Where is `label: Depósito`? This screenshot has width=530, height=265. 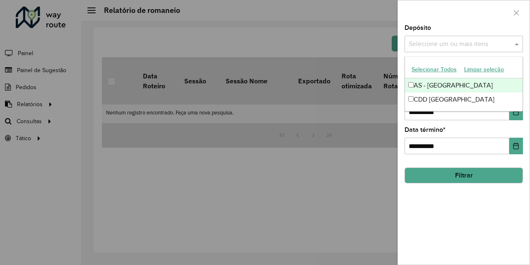 label: Depósito is located at coordinates (418, 28).